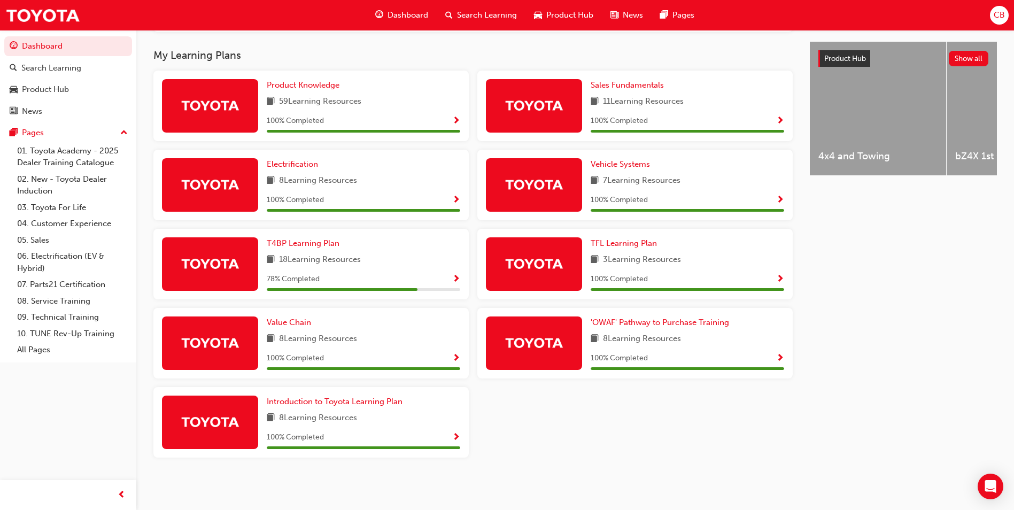 This screenshot has height=510, width=1014. I want to click on a: Dashboard, so click(68, 46).